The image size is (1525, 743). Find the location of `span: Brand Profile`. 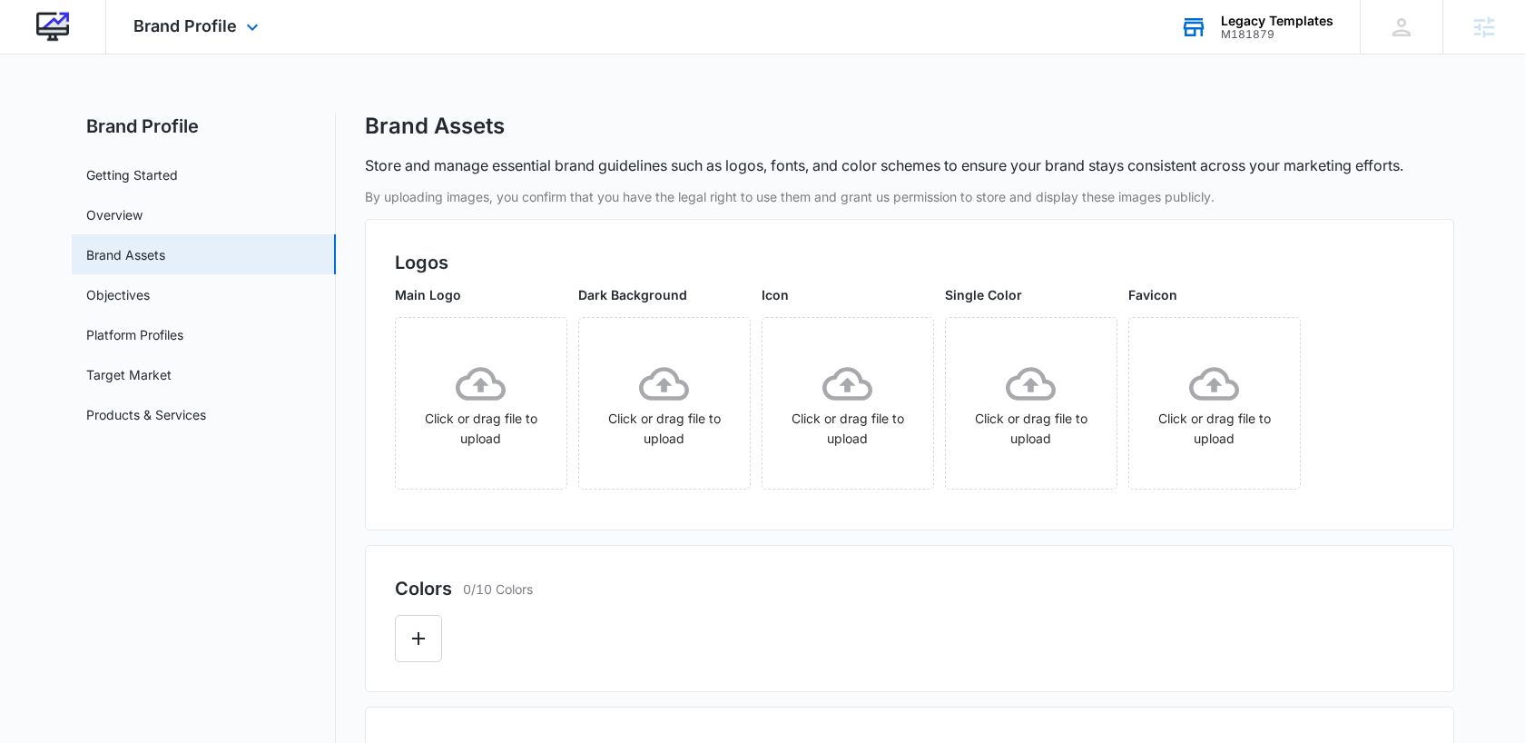

span: Brand Profile is located at coordinates (185, 25).